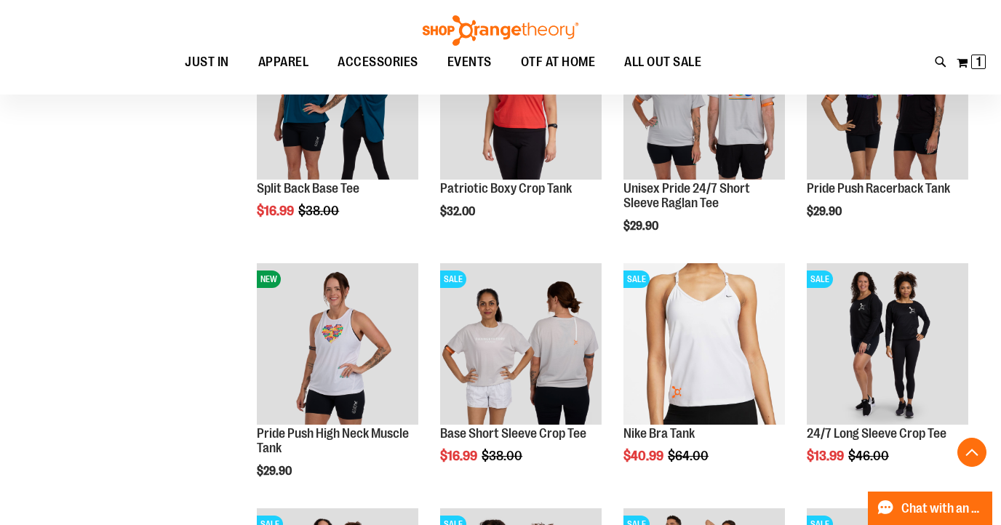  What do you see at coordinates (978, 62) in the screenshot?
I see `span: 1` at bounding box center [978, 62].